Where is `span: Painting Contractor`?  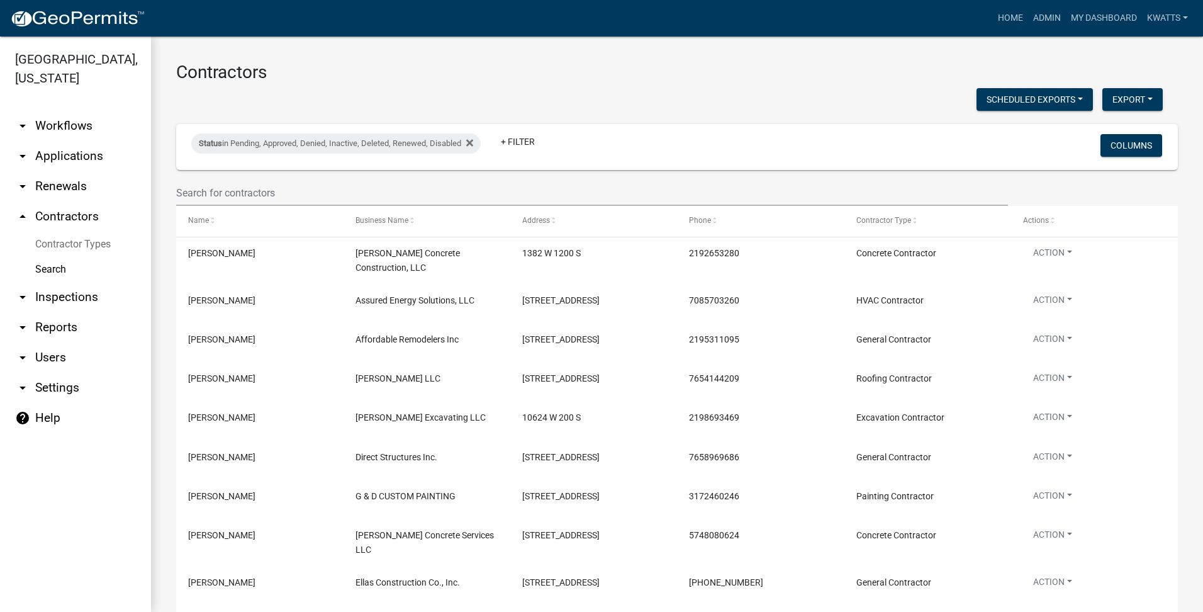
span: Painting Contractor is located at coordinates (895, 496).